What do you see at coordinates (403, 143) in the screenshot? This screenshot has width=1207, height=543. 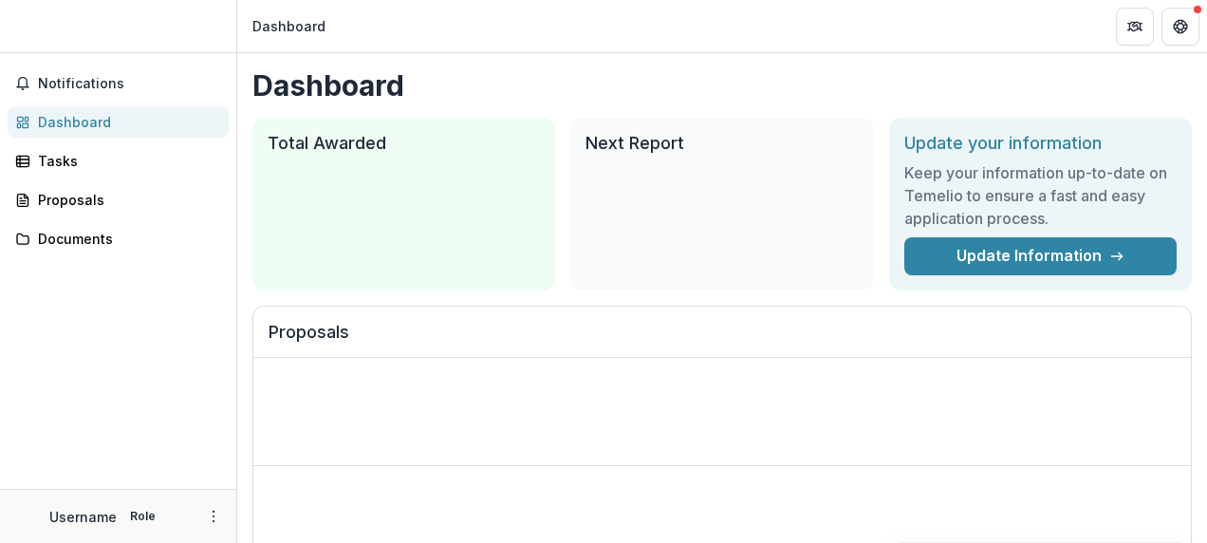 I see `h2: Total Awarded` at bounding box center [403, 143].